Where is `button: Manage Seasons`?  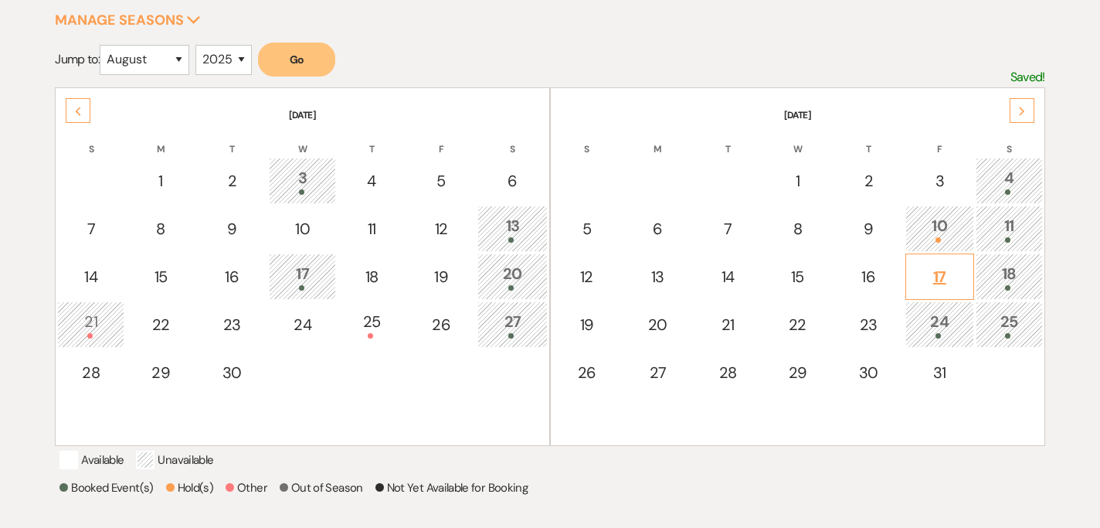 button: Manage Seasons is located at coordinates (127, 20).